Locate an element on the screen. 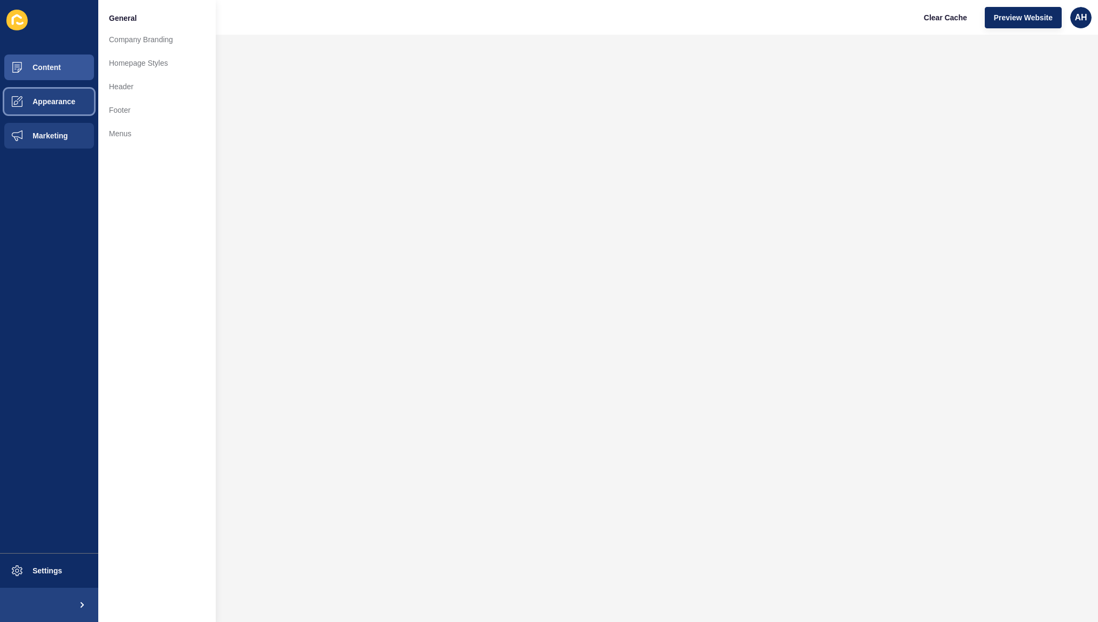 The width and height of the screenshot is (1098, 622). span: General is located at coordinates (123, 18).